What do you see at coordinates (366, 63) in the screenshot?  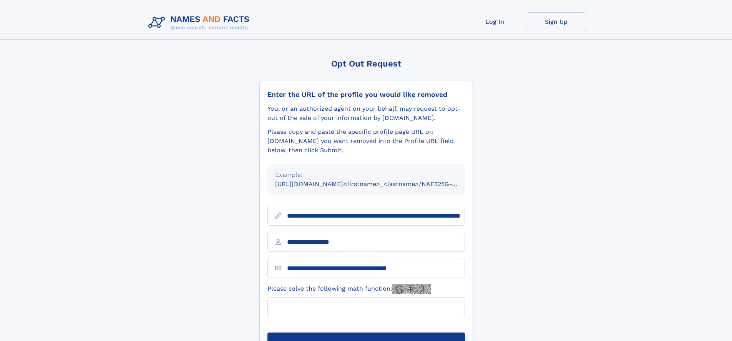 I see `div: Opt Out Request` at bounding box center [366, 63].